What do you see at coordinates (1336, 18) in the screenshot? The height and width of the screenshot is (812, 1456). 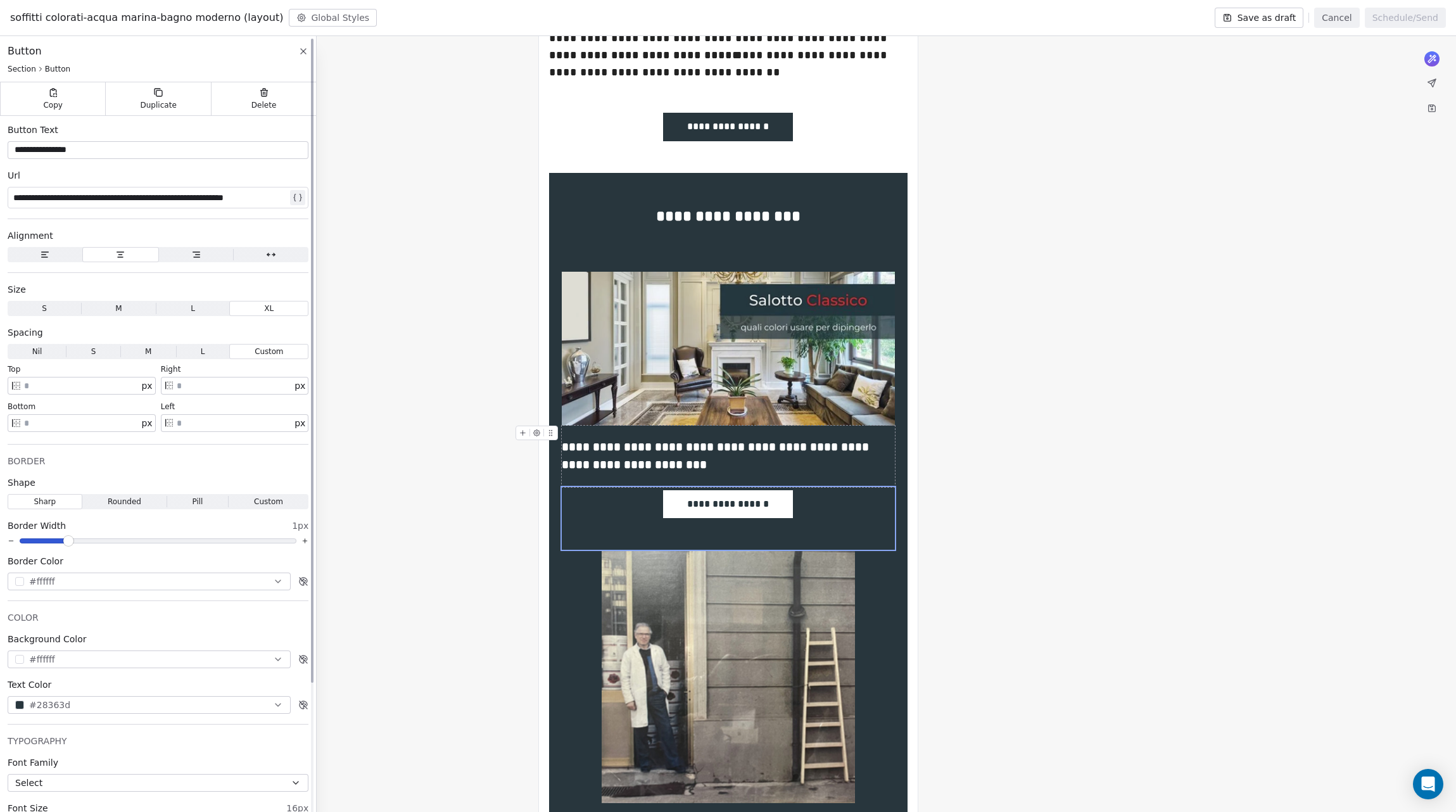 I see `button: Cancel` at bounding box center [1336, 18].